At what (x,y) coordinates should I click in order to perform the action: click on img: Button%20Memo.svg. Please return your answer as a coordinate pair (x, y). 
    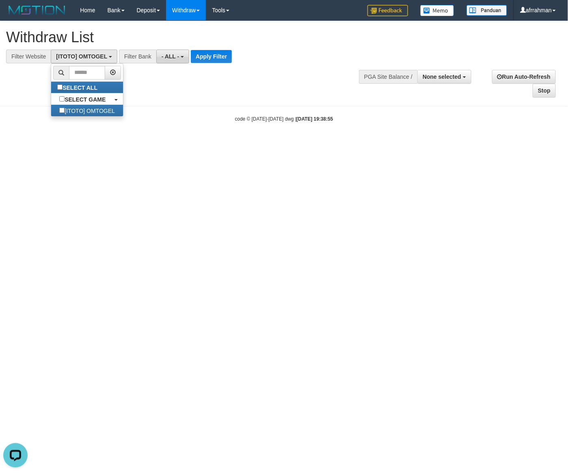
    Looking at the image, I should click on (437, 11).